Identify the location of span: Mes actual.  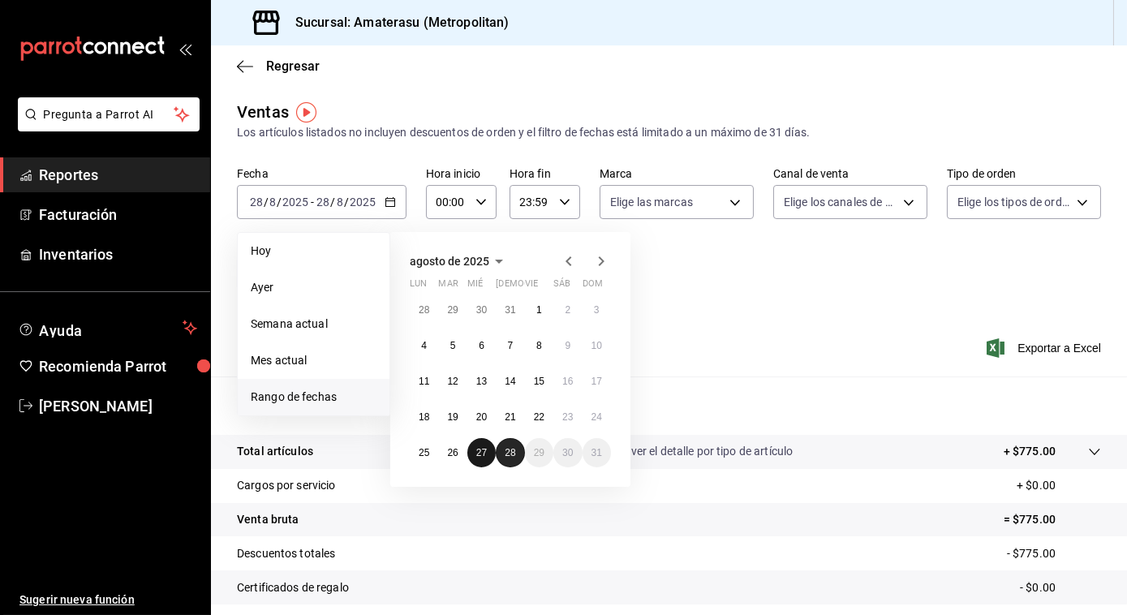
(313, 360).